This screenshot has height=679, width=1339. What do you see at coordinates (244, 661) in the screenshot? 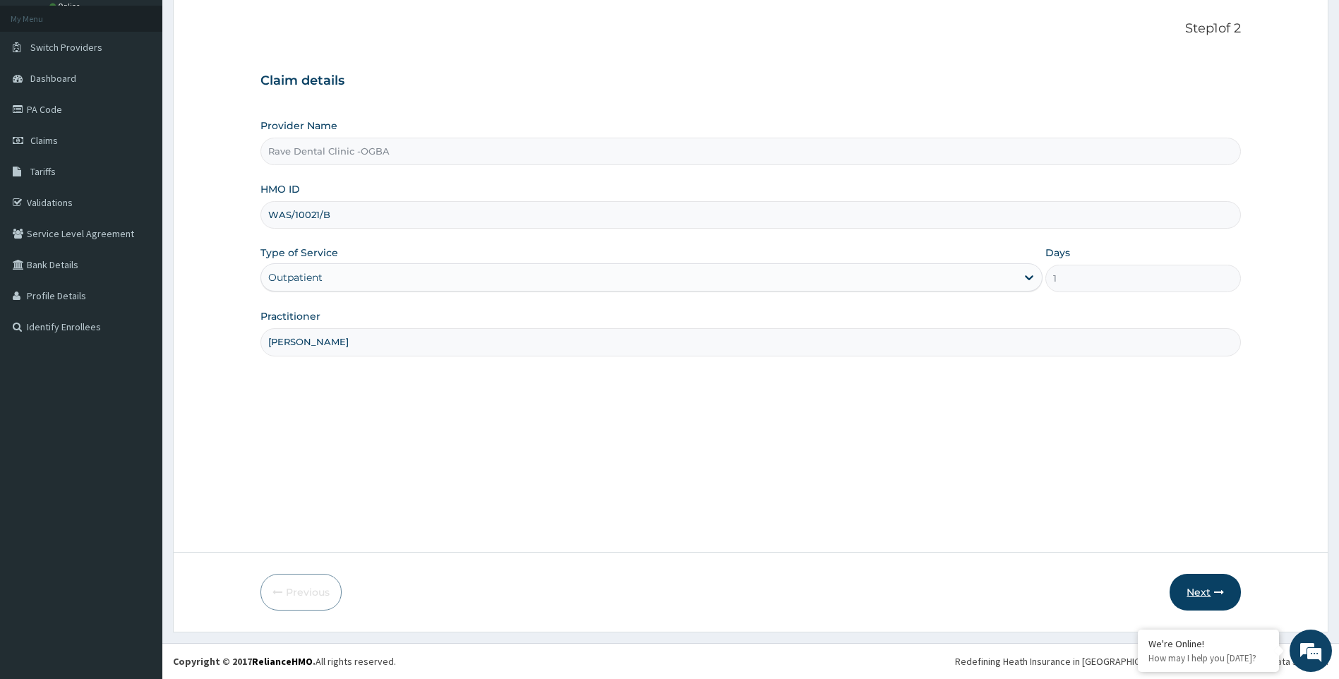
I see `strong: Copyright © 2017 .` at bounding box center [244, 661].